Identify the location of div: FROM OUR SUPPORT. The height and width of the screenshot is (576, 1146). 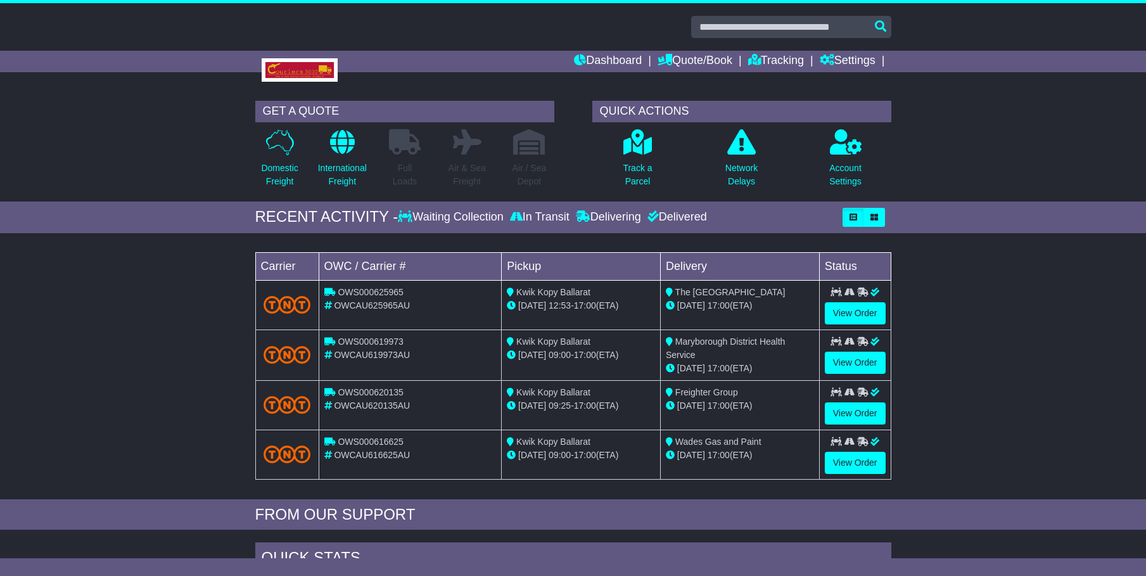
(574, 515).